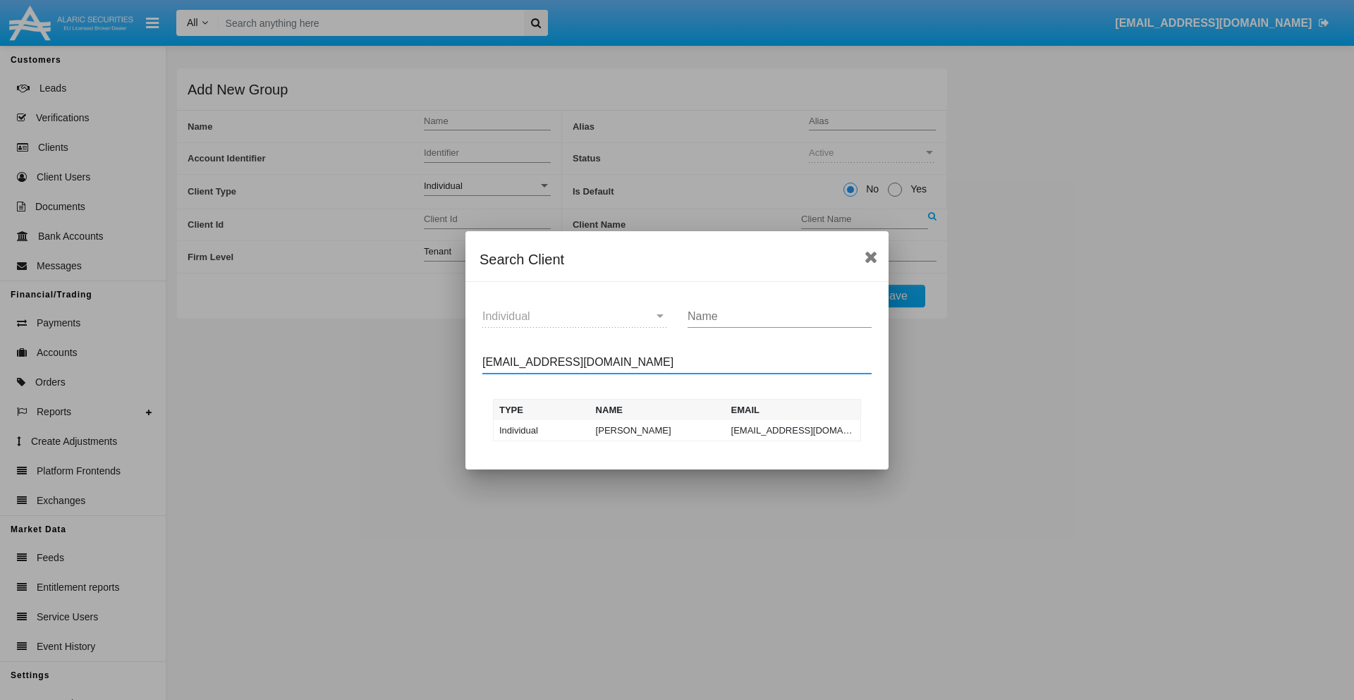  What do you see at coordinates (541, 410) in the screenshot?
I see `th: Type` at bounding box center [541, 410].